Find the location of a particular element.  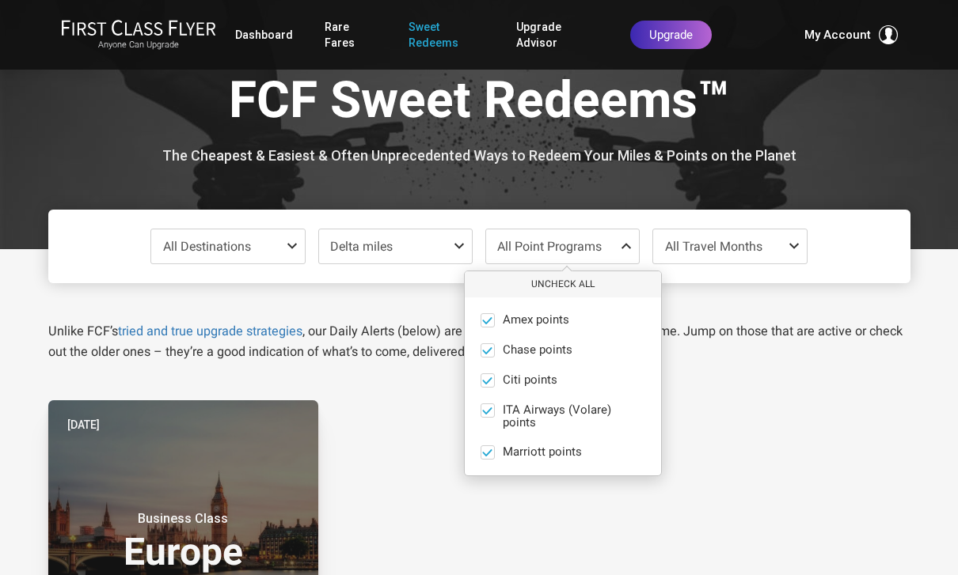

h1: FCF Sweet Redeems™ is located at coordinates (479, 103).